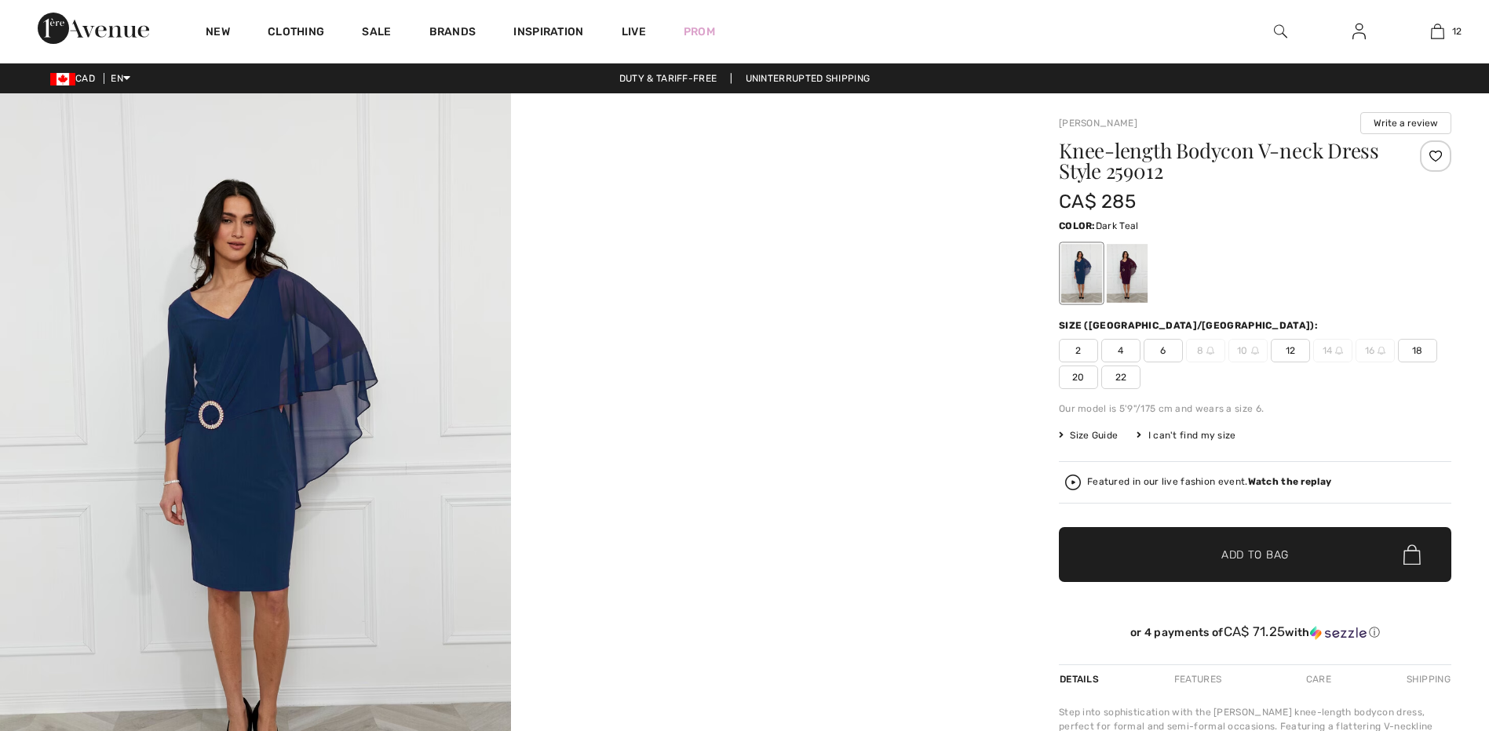 Image resolution: width=1489 pixels, height=731 pixels. Describe the element at coordinates (1406, 123) in the screenshot. I see `button: Write a review` at that location.